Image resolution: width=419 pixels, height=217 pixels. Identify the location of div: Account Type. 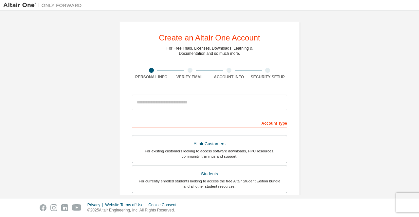
(209, 123).